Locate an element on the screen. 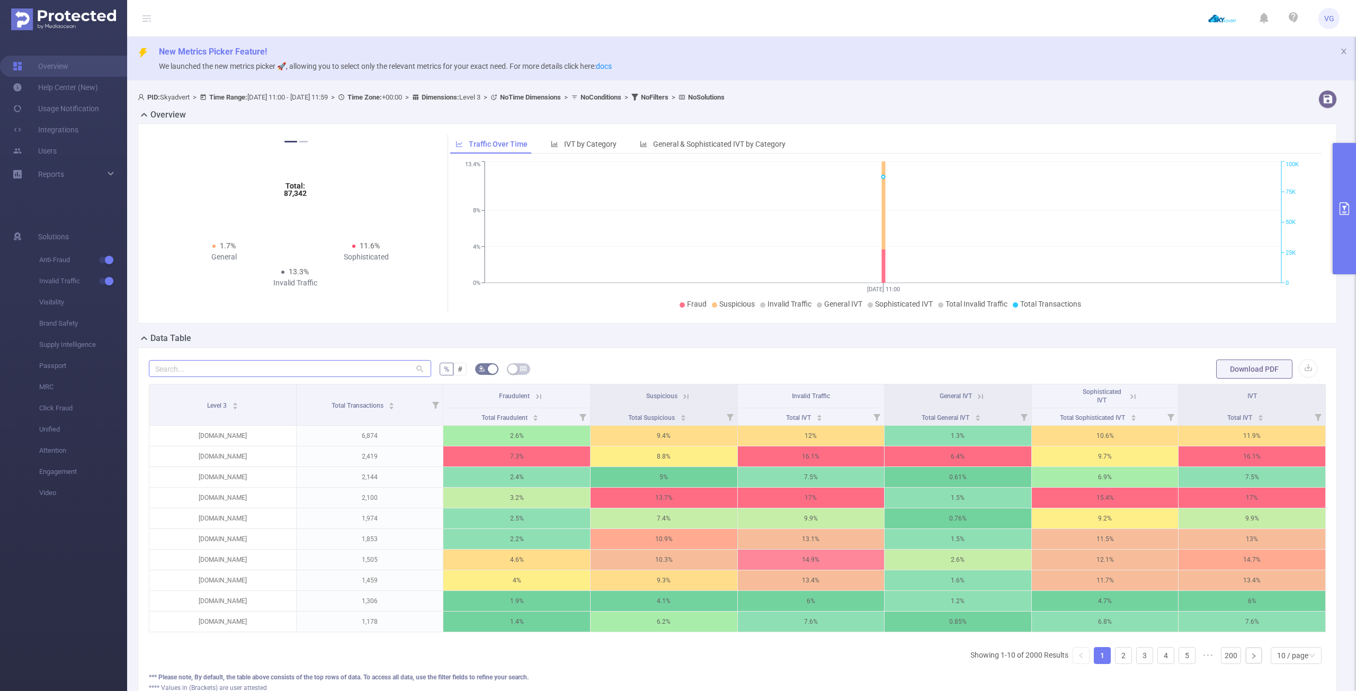 The image size is (1356, 691). span: General IVT is located at coordinates (956, 396).